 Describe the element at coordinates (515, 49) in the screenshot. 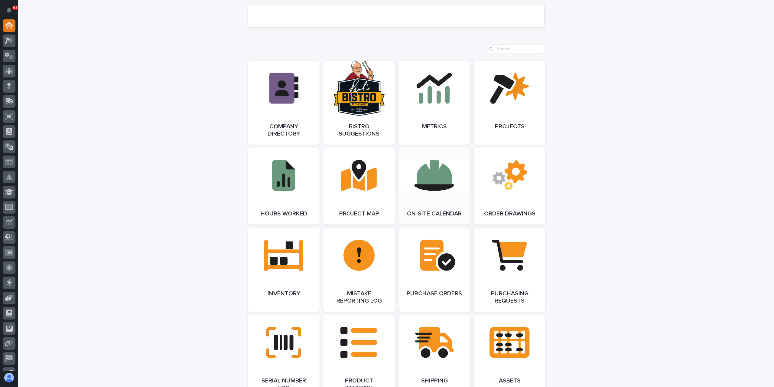

I see `input: Search` at that location.